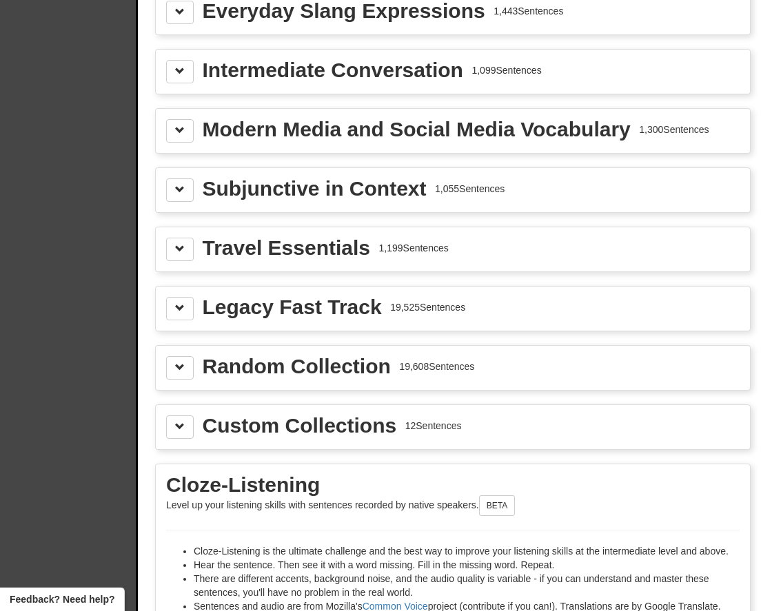 Image resolution: width=761 pixels, height=611 pixels. I want to click on li: Hear the sentence. Then see it with a word missing. Fill in the missing word. Repeat., so click(467, 565).